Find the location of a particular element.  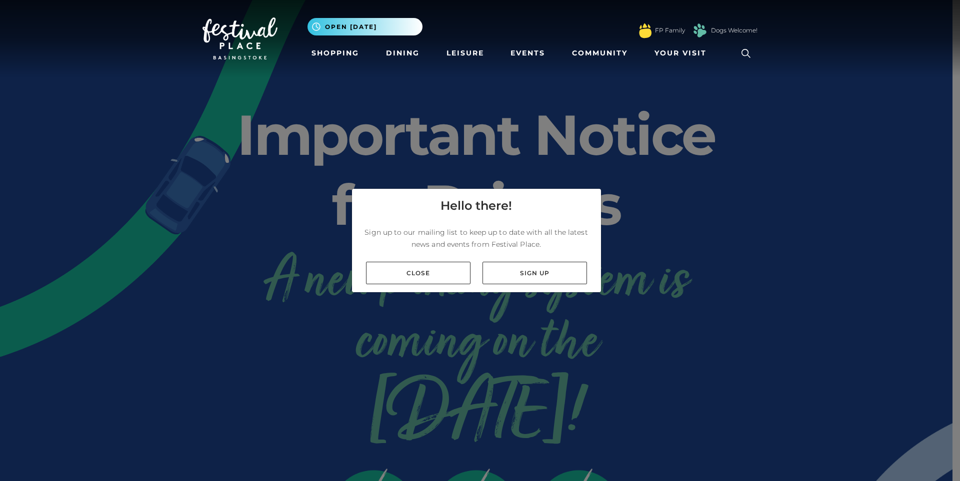

a: Your Visit is located at coordinates (683, 53).